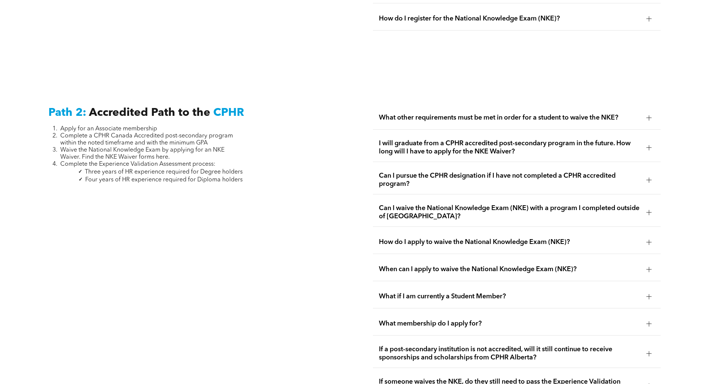 The image size is (709, 384). Describe the element at coordinates (109, 129) in the screenshot. I see `span: Apply for an Associate membership` at that location.